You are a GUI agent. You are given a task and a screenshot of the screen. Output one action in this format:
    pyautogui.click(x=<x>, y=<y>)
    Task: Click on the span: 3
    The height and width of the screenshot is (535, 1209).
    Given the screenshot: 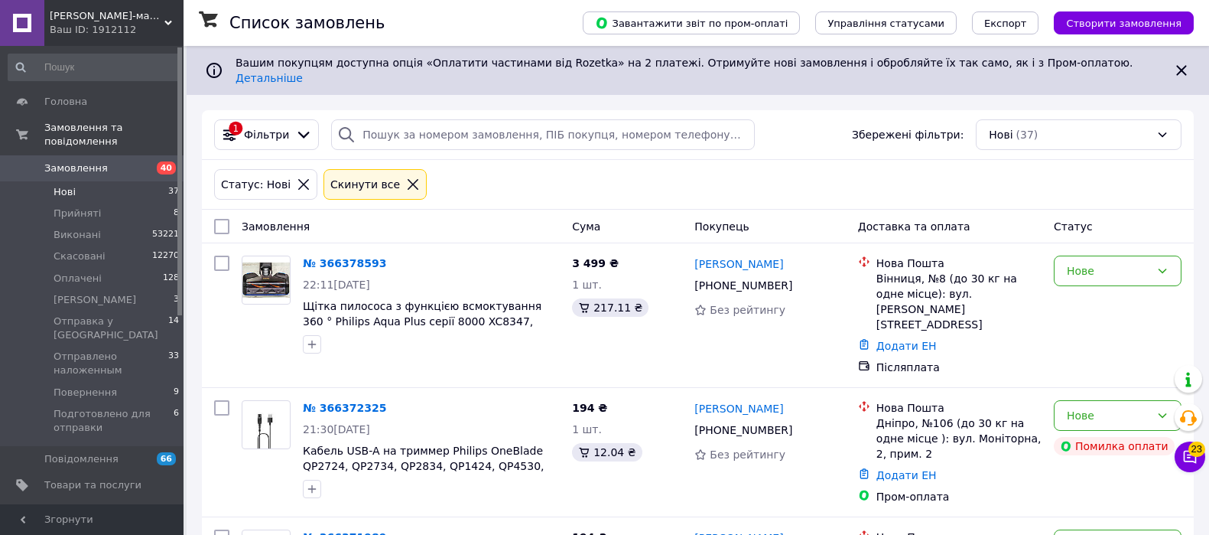 What is the action you would take?
    pyautogui.click(x=176, y=300)
    